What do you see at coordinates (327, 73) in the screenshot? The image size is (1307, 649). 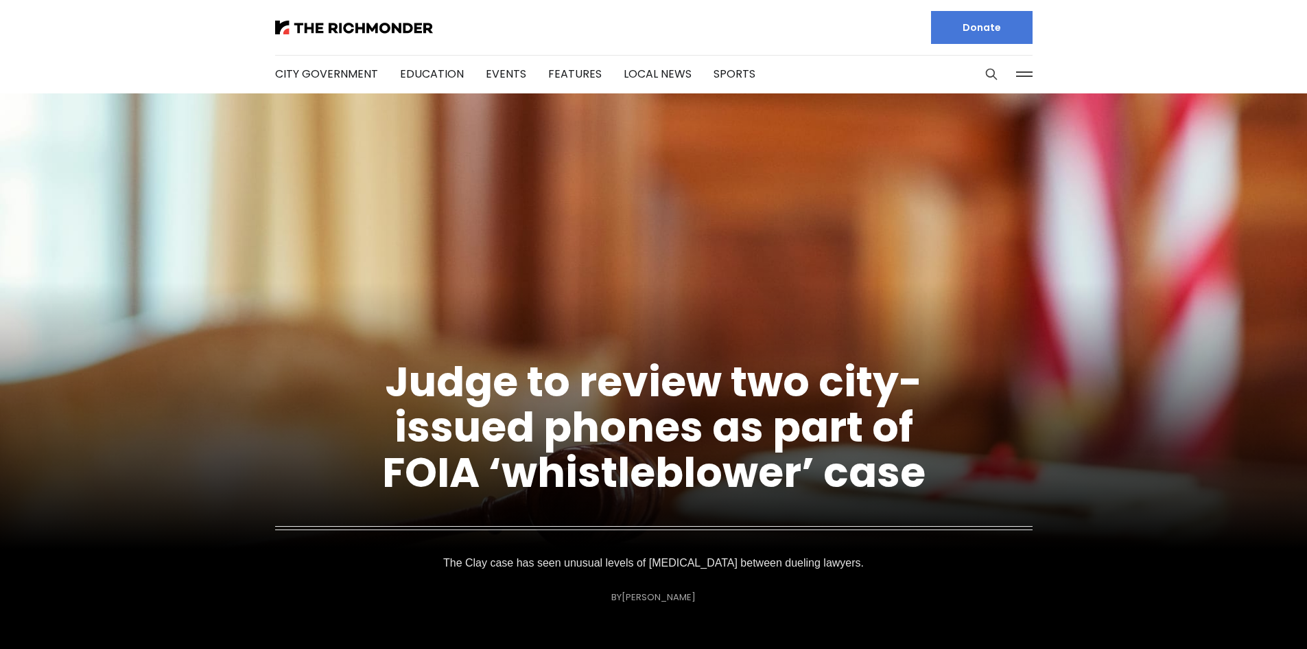 I see `a: City Government` at bounding box center [327, 73].